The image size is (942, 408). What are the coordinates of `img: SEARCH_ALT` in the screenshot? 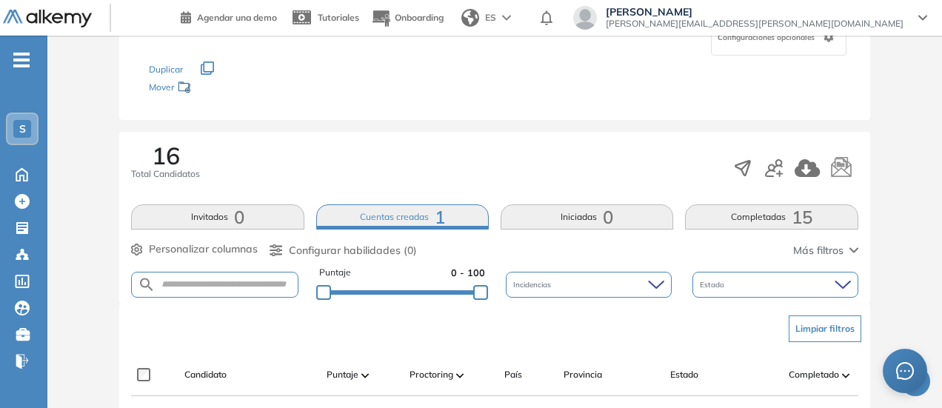 It's located at (147, 285).